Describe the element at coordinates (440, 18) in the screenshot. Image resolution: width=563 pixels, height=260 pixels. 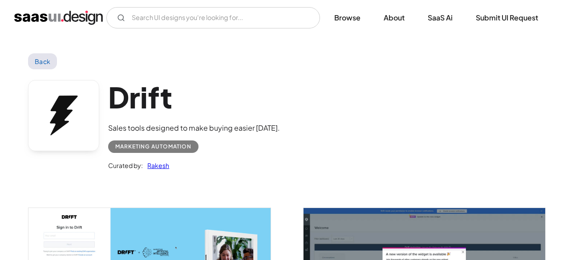
I see `a: SaaS Ai` at that location.